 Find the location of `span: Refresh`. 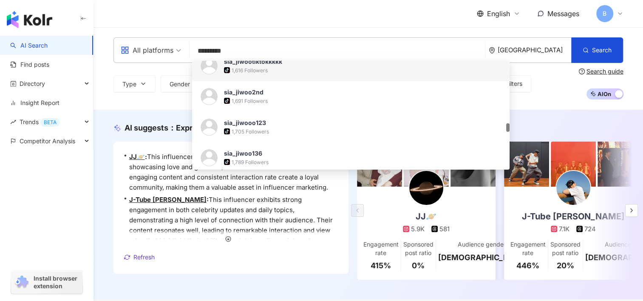

span: Refresh is located at coordinates (144, 257).